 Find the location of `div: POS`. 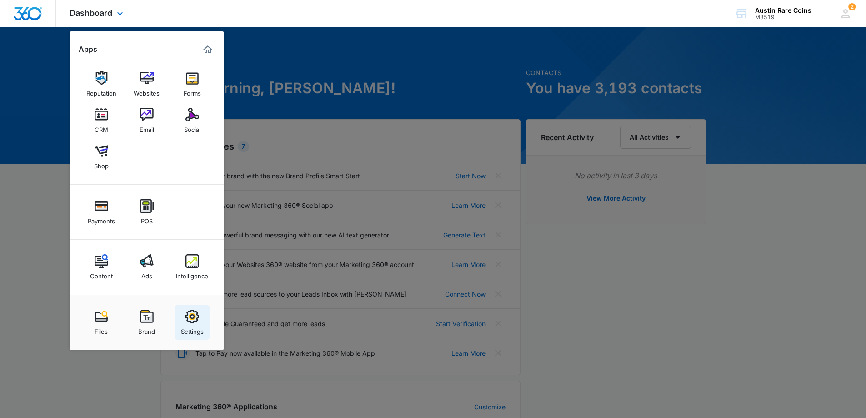

div: POS is located at coordinates (147, 219).